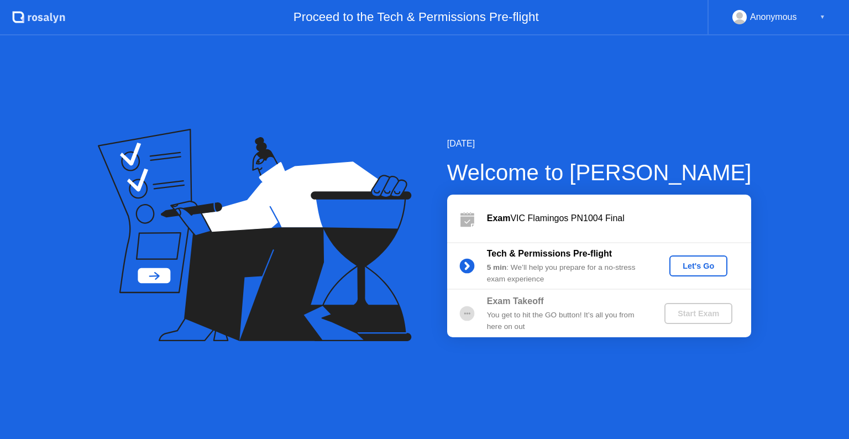  I want to click on b: Exam Takeoff, so click(515, 301).